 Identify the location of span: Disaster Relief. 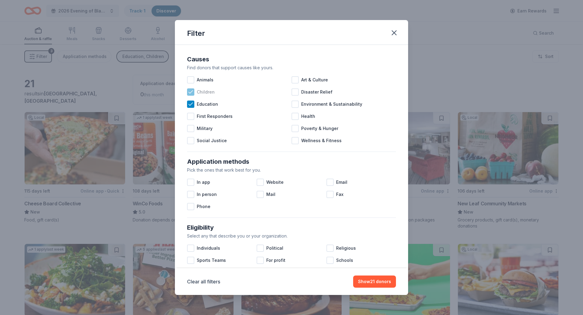
(317, 92).